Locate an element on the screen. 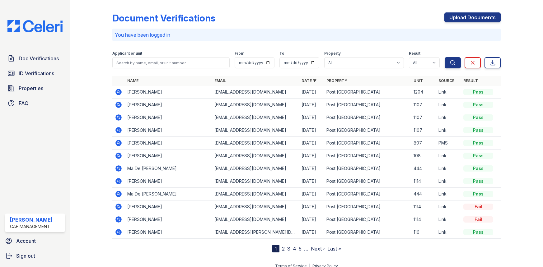 Image resolution: width=543 pixels, height=267 pixels. span: Sign out is located at coordinates (26, 256).